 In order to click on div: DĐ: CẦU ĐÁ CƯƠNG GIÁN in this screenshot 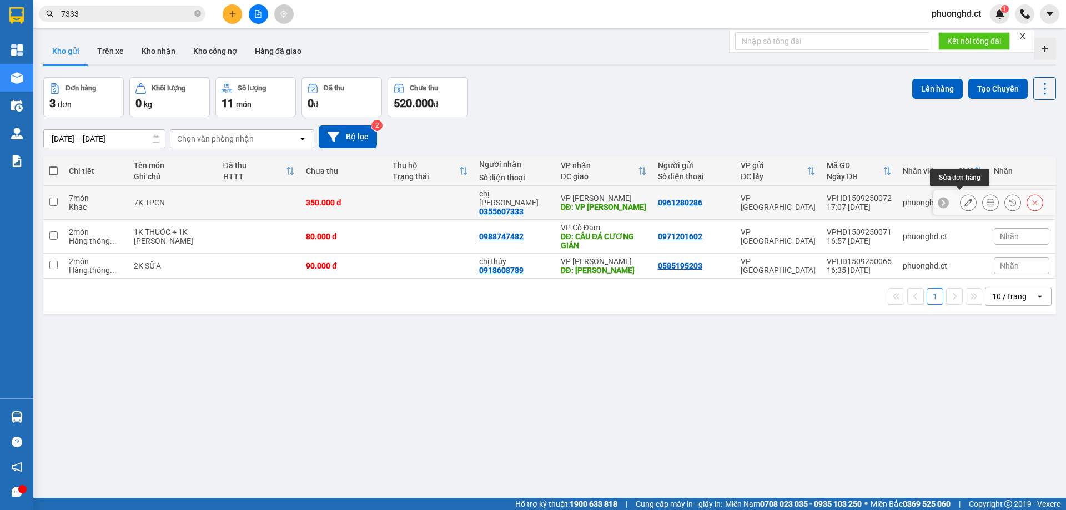, I will do `click(604, 241)`.